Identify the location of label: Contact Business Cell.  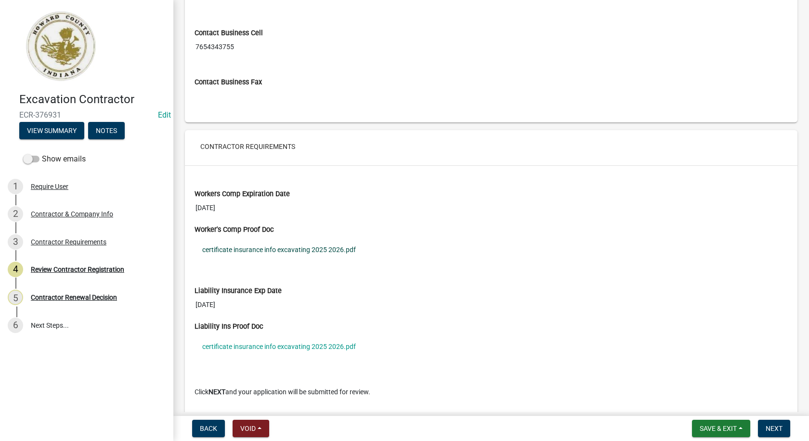
(229, 33).